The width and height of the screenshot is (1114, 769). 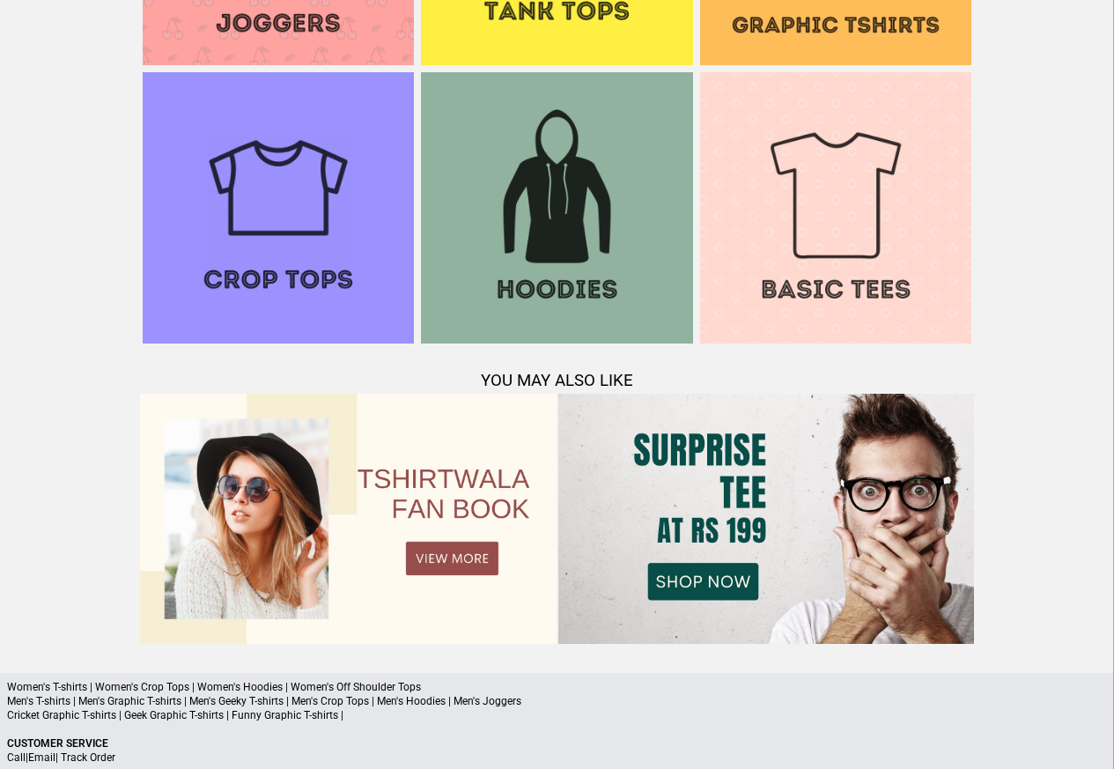 What do you see at coordinates (16, 757) in the screenshot?
I see `a: Call` at bounding box center [16, 757].